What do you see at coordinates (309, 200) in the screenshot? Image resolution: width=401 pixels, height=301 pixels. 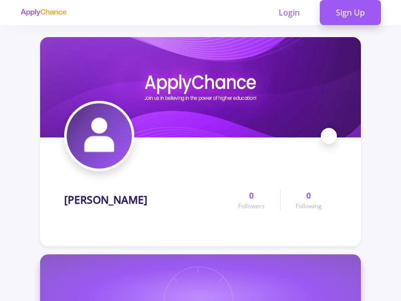 I see `a: 0Following` at bounding box center [309, 200].